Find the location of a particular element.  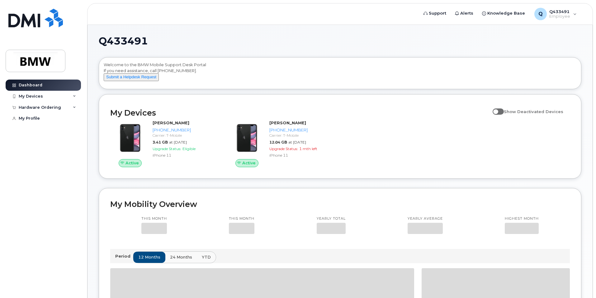

h2: My Devices is located at coordinates (300, 113).